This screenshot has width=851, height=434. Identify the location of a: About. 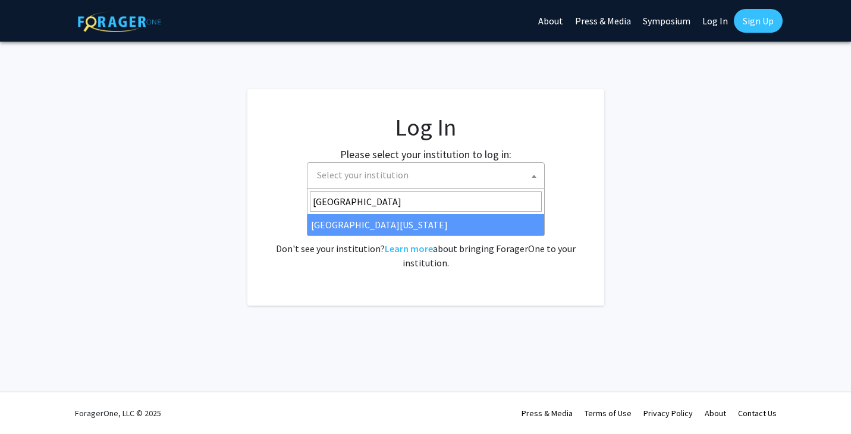
(715, 413).